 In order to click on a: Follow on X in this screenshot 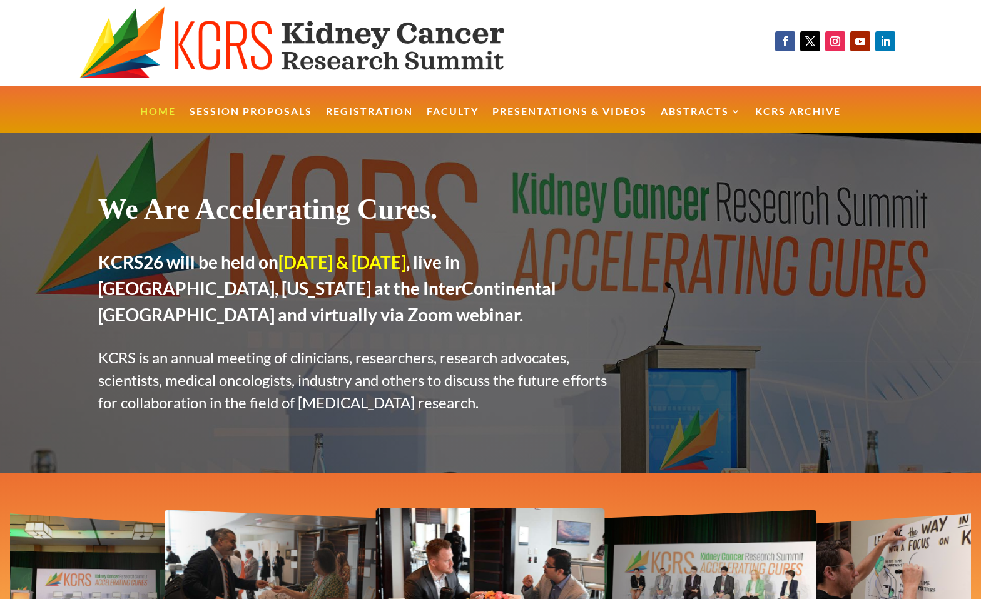, I will do `click(810, 41)`.